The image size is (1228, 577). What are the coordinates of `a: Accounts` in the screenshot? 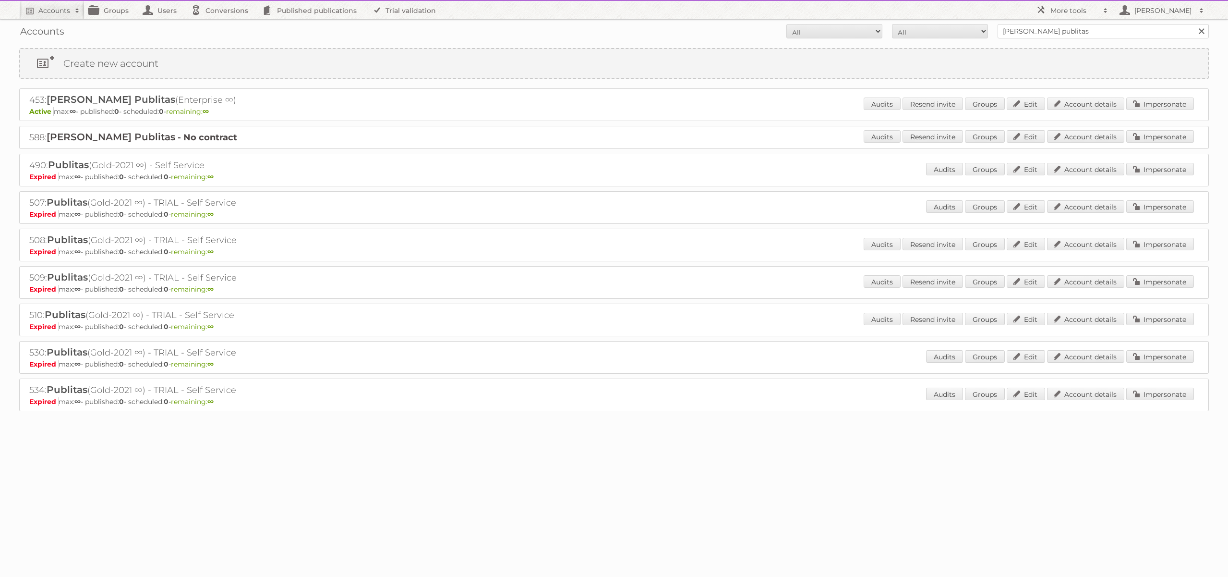 It's located at (52, 10).